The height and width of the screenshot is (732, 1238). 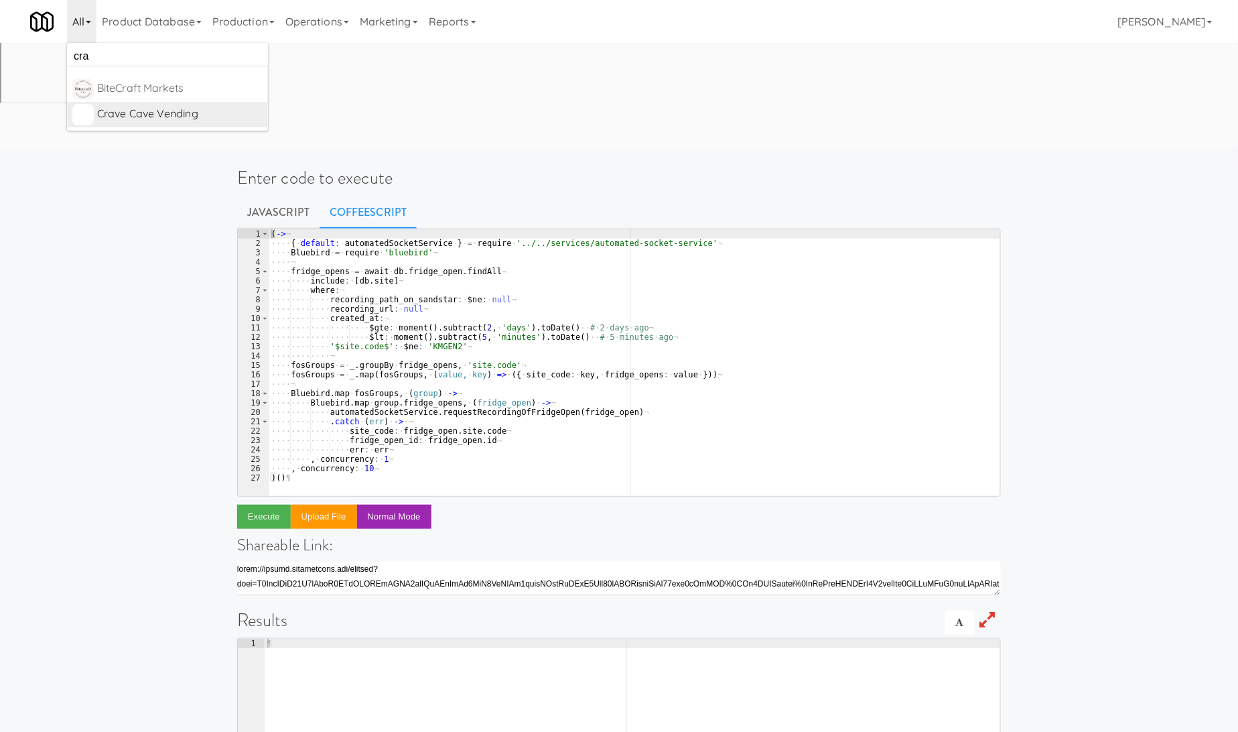 I want to click on button: Normal Mode, so click(x=394, y=517).